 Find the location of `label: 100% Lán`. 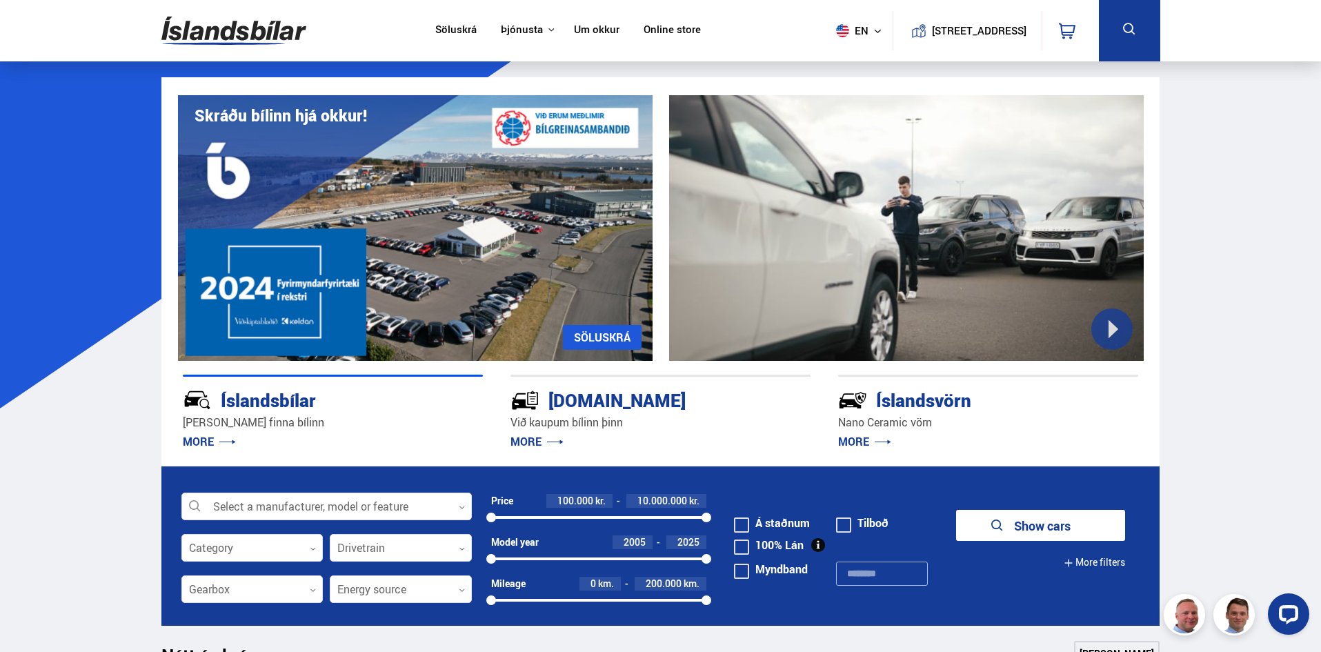

label: 100% Lán is located at coordinates (769, 545).